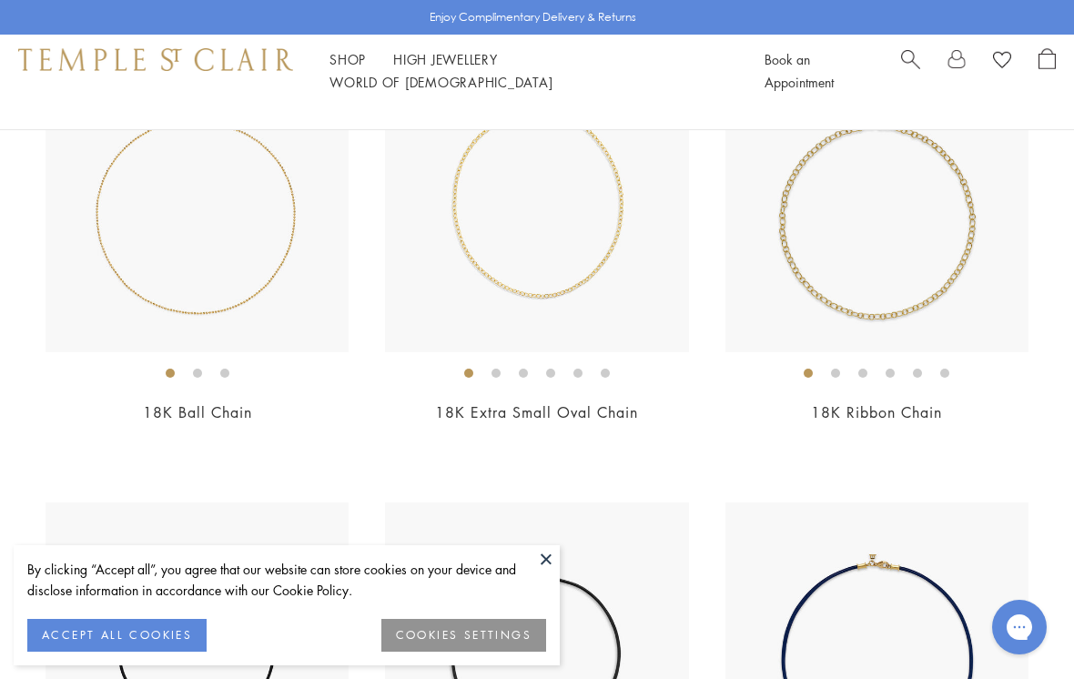  Describe the element at coordinates (526, 71) in the screenshot. I see `nav: Main navigation` at that location.